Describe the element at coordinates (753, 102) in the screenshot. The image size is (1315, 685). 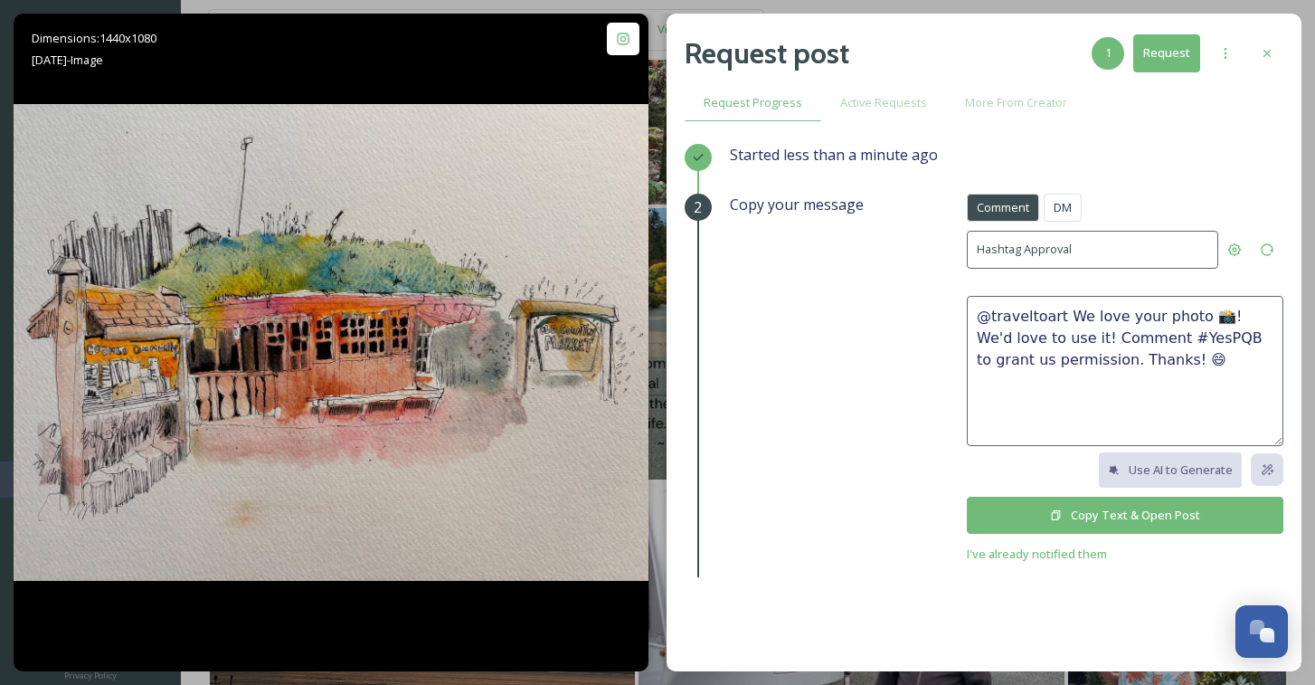
I see `span: Request Progress` at that location.